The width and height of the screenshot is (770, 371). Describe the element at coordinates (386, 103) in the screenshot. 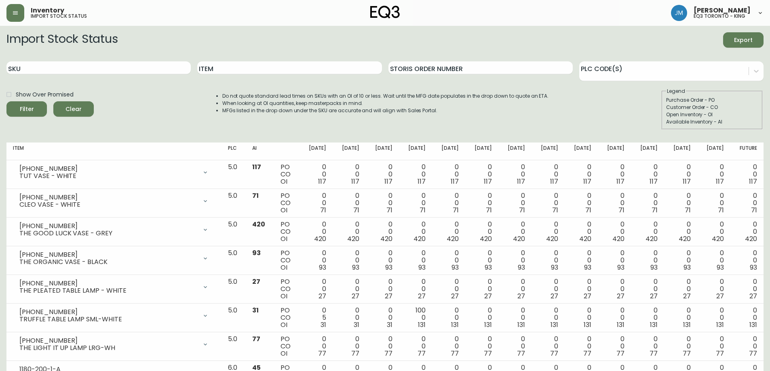

I see `li: When looking at OI quantities, keep masterpacks in mind.` at that location.